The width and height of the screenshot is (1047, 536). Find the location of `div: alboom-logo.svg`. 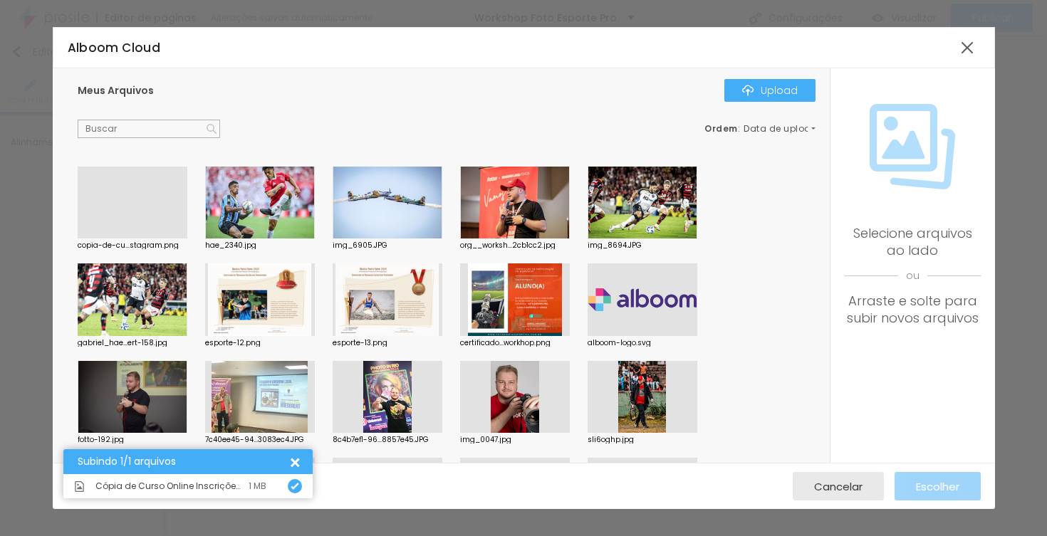

div: alboom-logo.svg is located at coordinates (643, 343).